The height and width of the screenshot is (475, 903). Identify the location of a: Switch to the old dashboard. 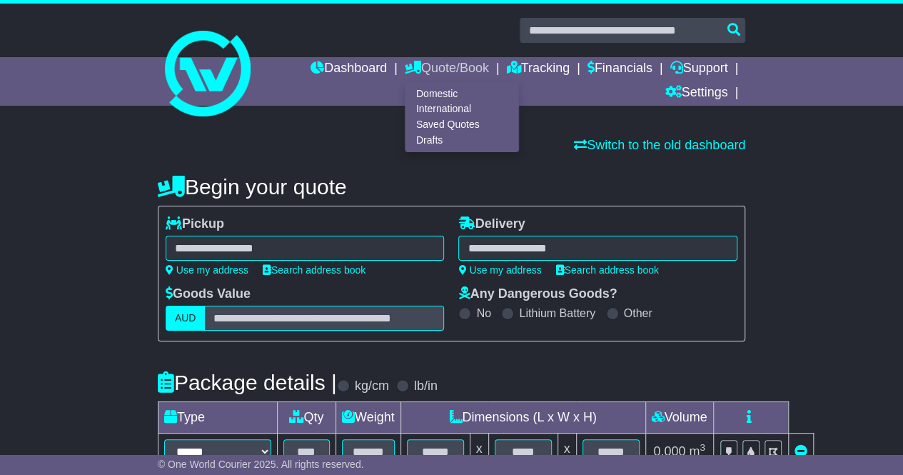
(659, 145).